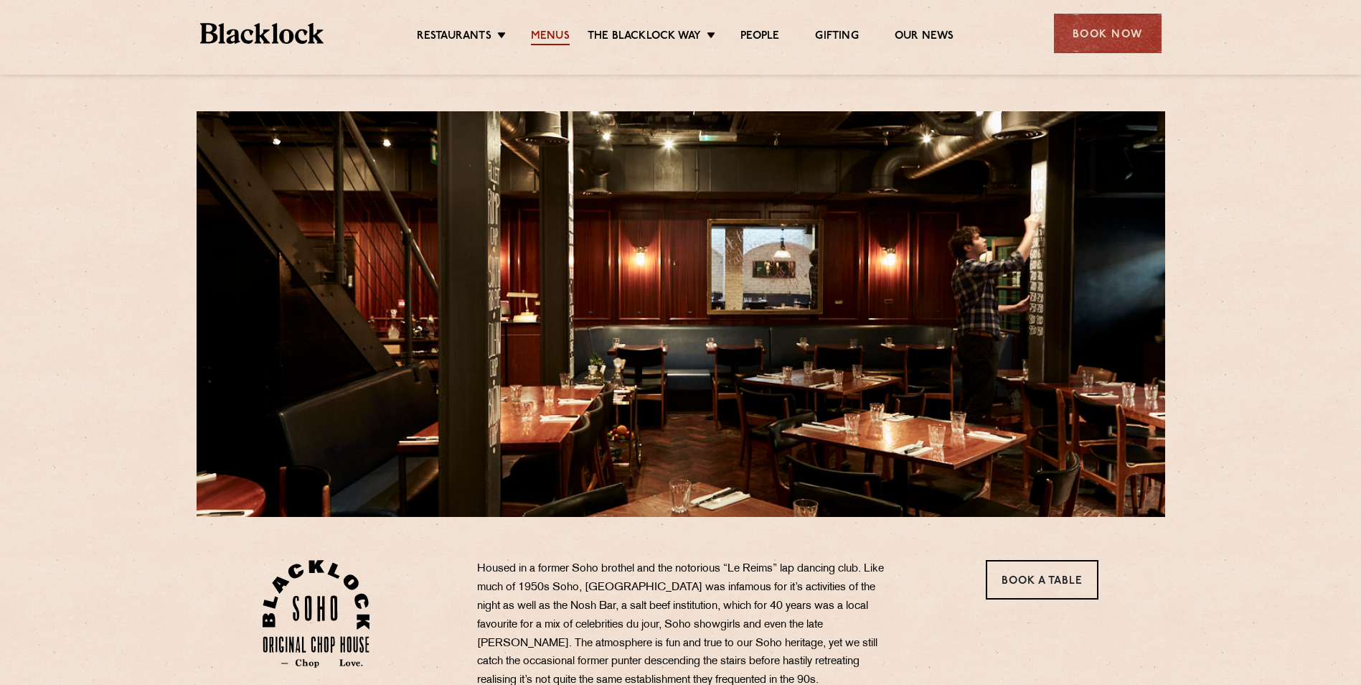 The height and width of the screenshot is (685, 1361). What do you see at coordinates (262, 33) in the screenshot?
I see `img: BL_Textured_Logo-footer-cropped.svg` at bounding box center [262, 33].